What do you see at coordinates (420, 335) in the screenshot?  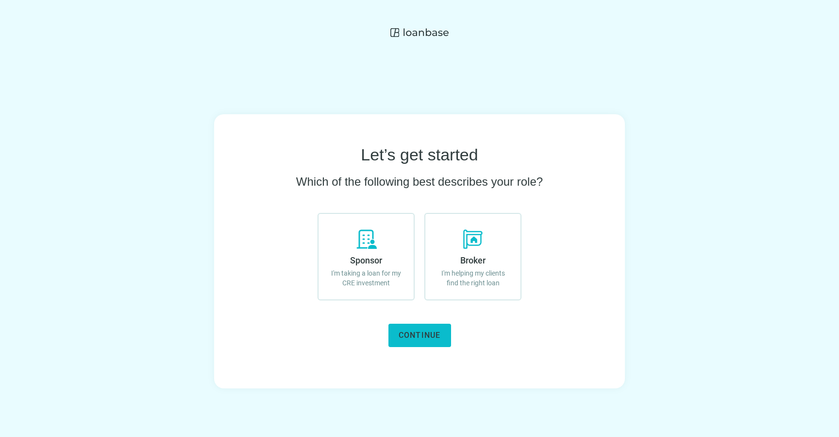 I see `button: Continue` at bounding box center [420, 335].